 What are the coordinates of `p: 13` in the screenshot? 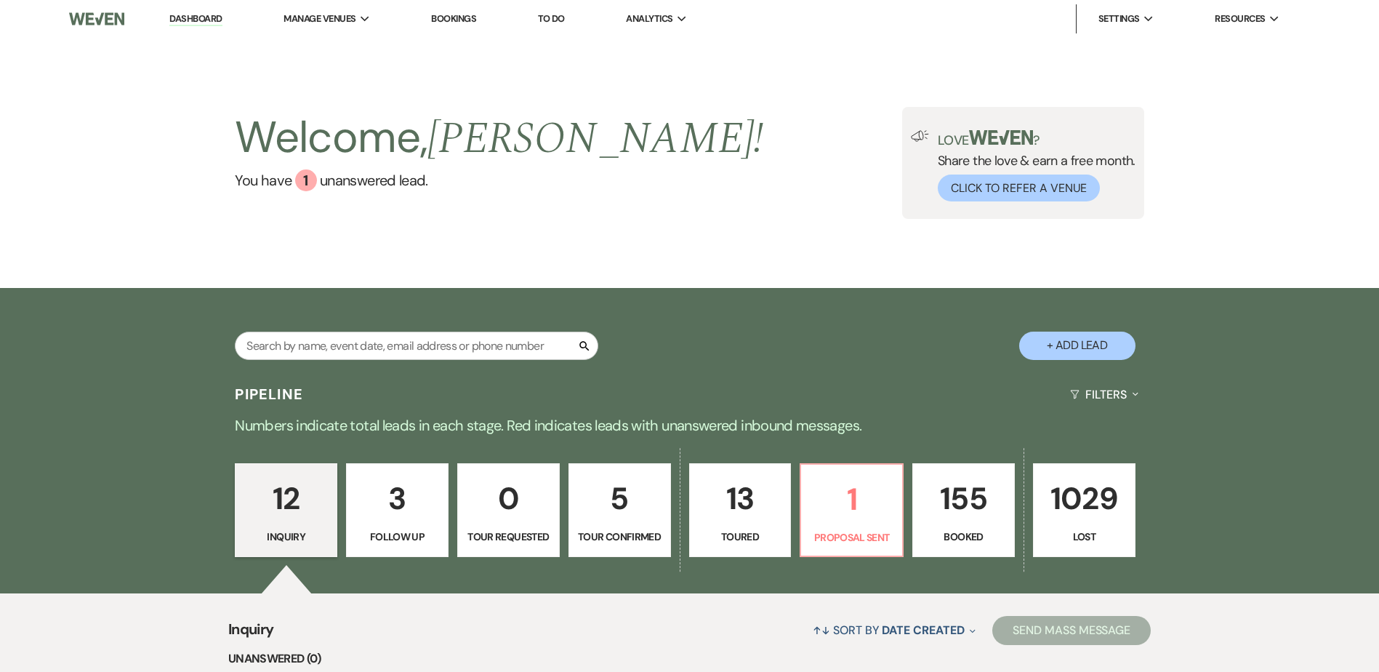 It's located at (740, 498).